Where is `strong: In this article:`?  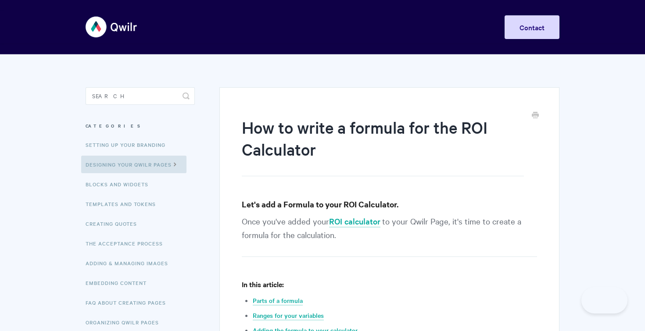
strong: In this article: is located at coordinates (263, 284).